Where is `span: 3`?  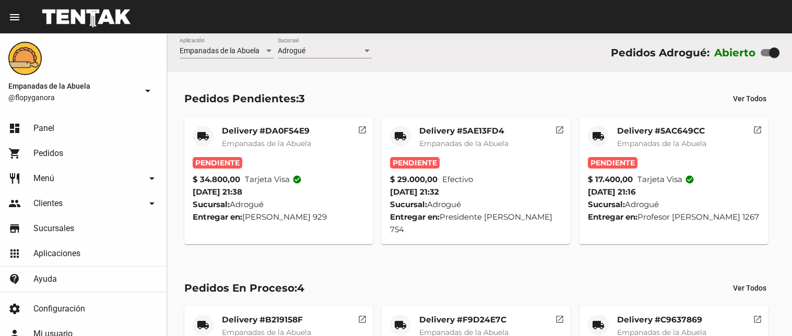
span: 3 is located at coordinates (302, 99).